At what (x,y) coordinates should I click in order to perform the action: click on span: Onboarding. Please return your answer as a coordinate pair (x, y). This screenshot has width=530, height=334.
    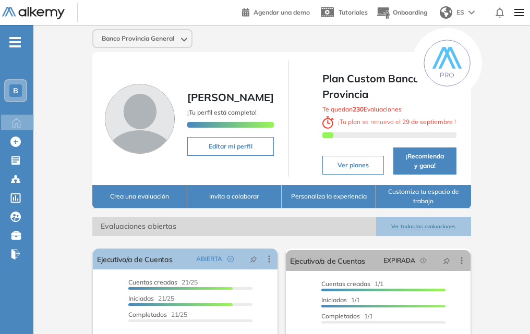
    Looking at the image, I should click on (410, 12).